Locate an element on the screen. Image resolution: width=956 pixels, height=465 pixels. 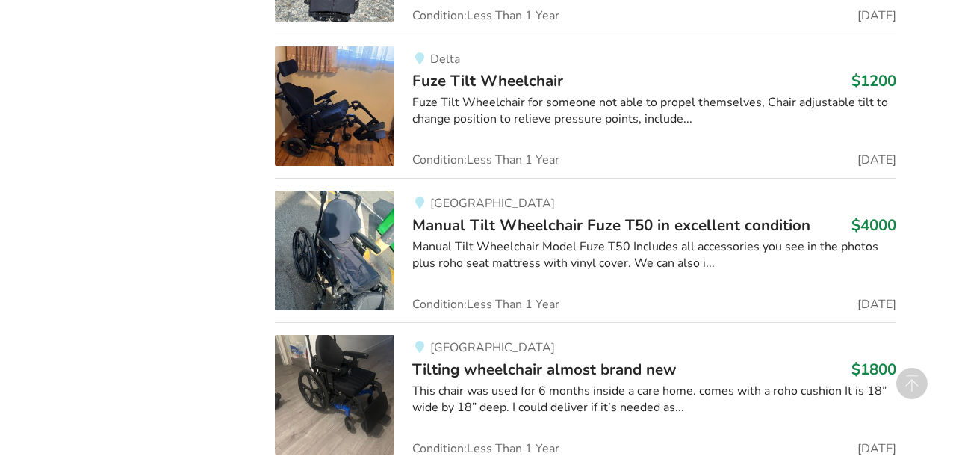
h3: $1800 is located at coordinates (874, 369).